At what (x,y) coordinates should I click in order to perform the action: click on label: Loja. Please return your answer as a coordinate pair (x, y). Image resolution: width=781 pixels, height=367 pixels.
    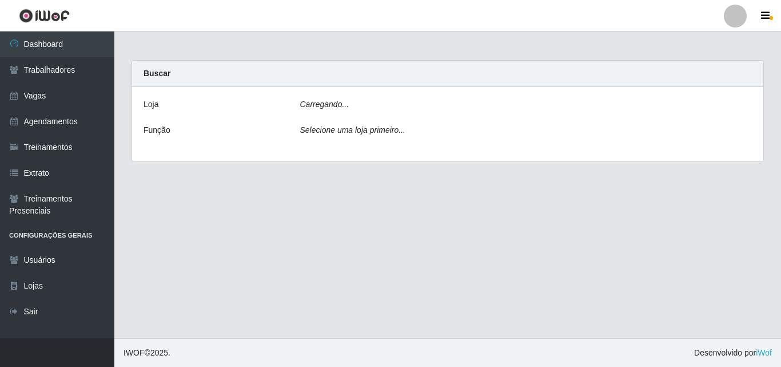
    Looking at the image, I should click on (151, 104).